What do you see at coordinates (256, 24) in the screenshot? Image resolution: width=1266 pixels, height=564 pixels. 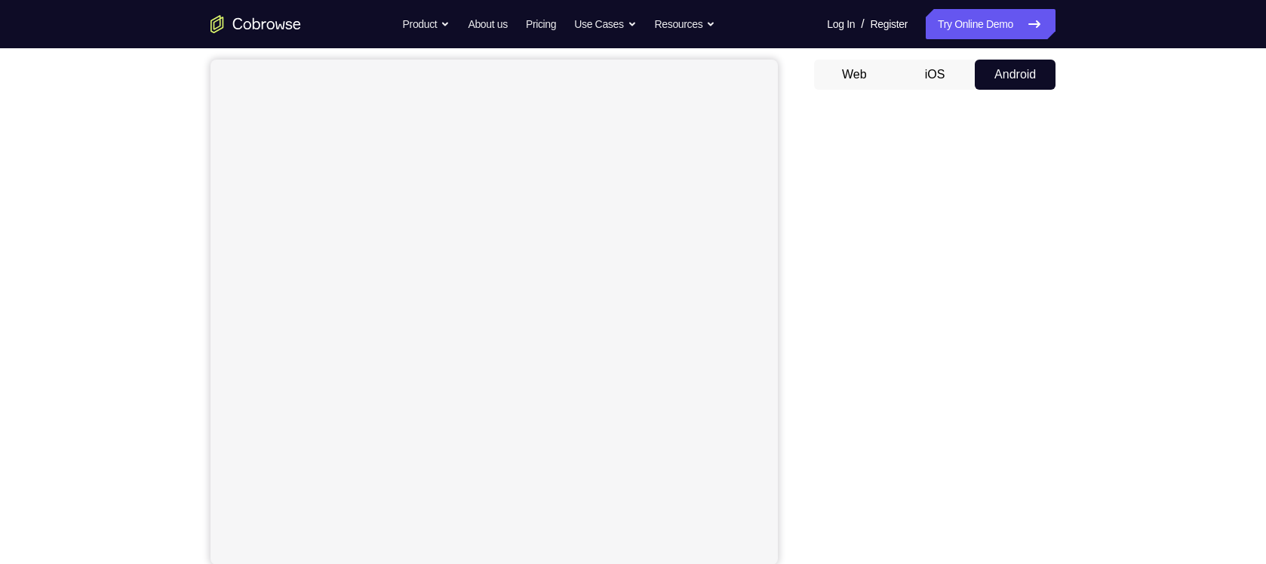 I see `a: Go to the home page` at bounding box center [256, 24].